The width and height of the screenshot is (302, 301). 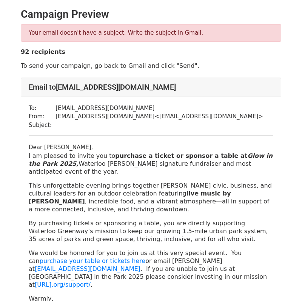 What do you see at coordinates (151, 66) in the screenshot?
I see `p: To send your campaign, go back to Gmail and click "Send".` at bounding box center [151, 66].